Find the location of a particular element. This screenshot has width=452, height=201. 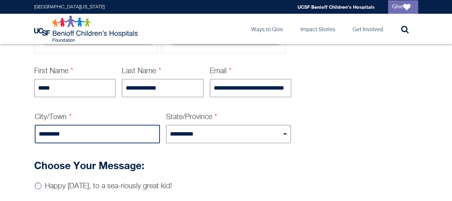

label: Email is located at coordinates (221, 71).